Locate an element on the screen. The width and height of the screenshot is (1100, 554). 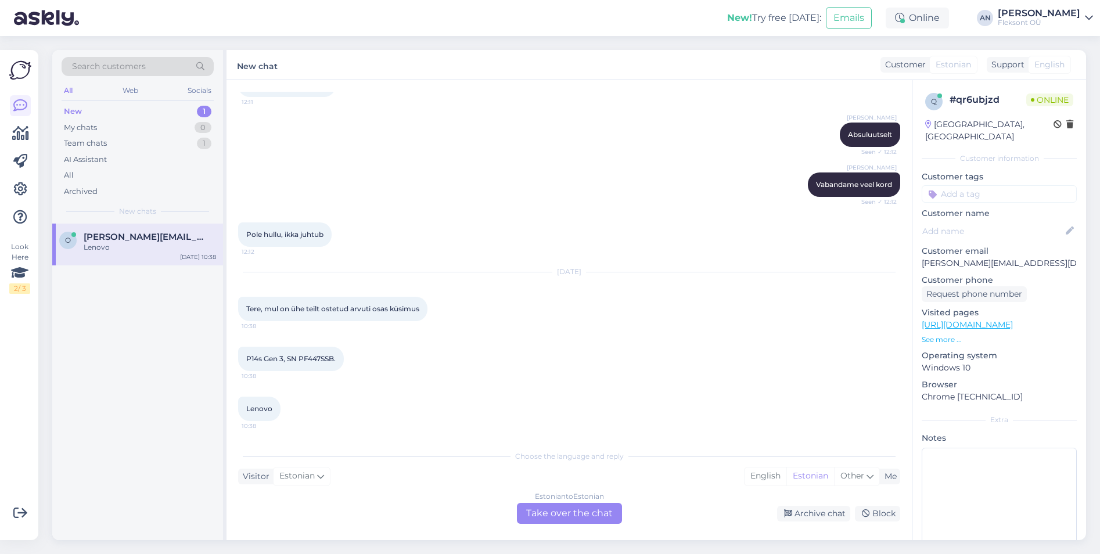
div: Fleksont OÜ is located at coordinates (1039, 23).